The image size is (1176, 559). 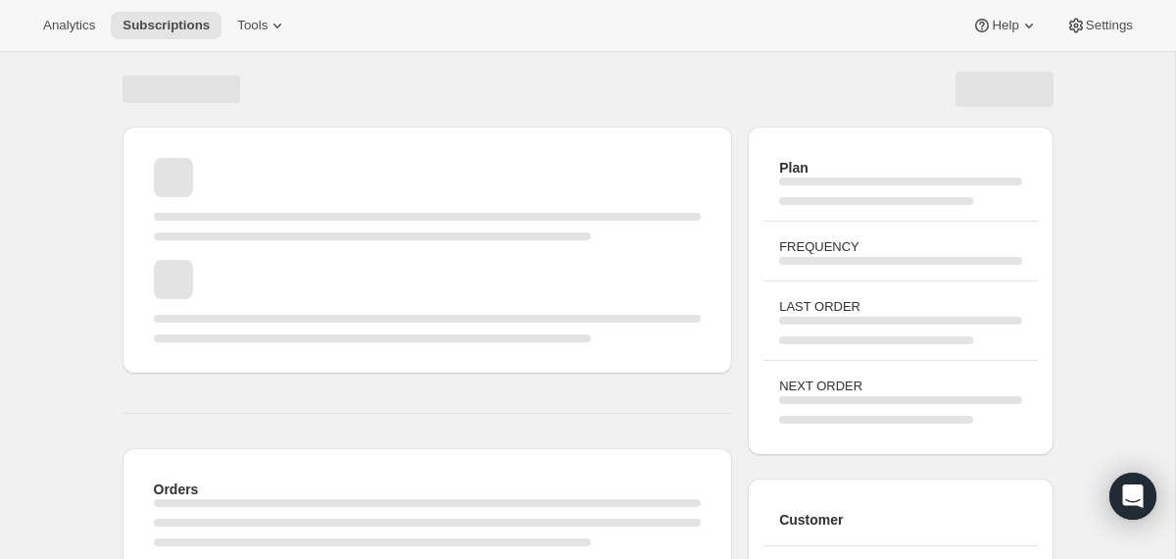 What do you see at coordinates (899, 386) in the screenshot?
I see `h3: NEXT ORDER` at bounding box center [899, 386].